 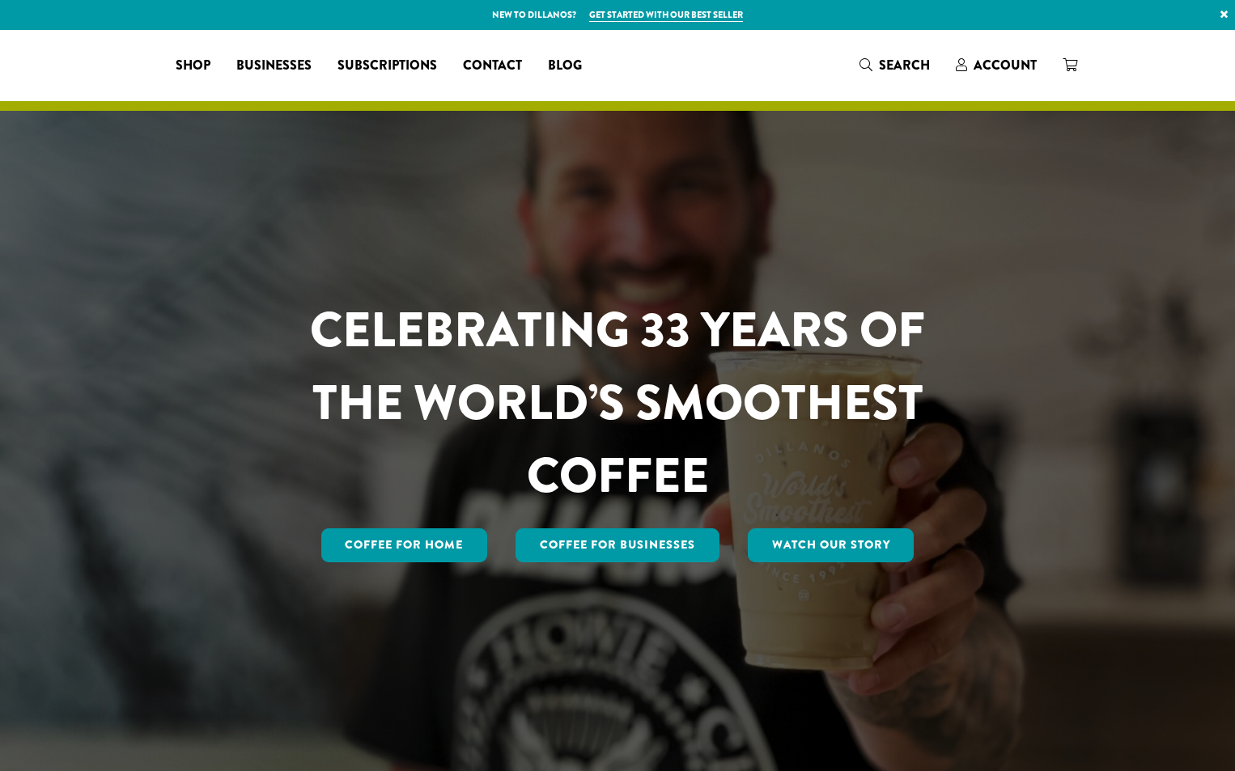 What do you see at coordinates (666, 15) in the screenshot?
I see `a: Get started with our best seller` at bounding box center [666, 15].